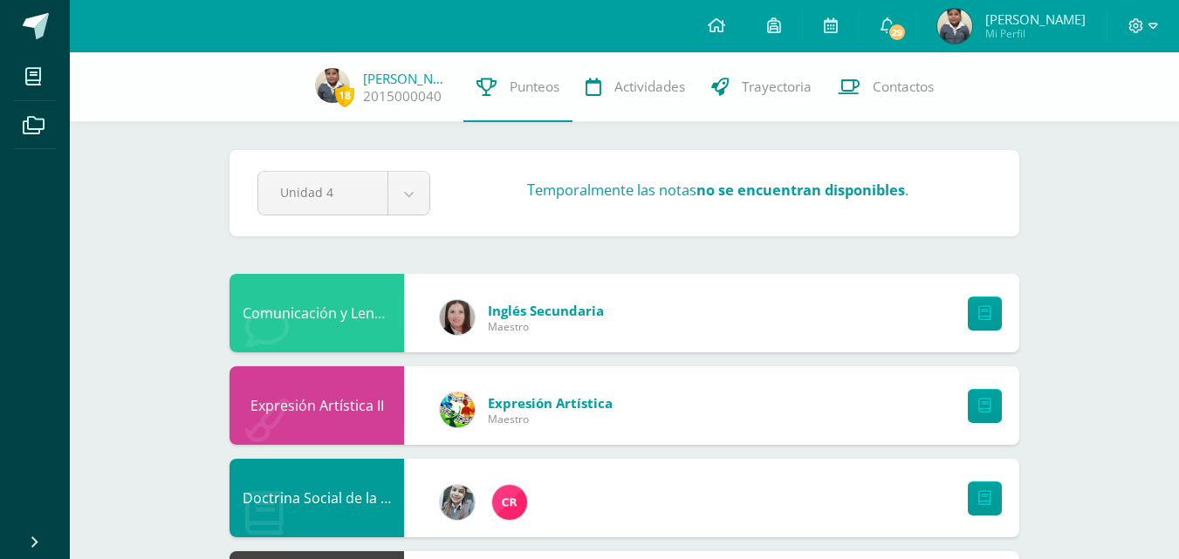 The height and width of the screenshot is (559, 1179). What do you see at coordinates (717, 190) in the screenshot?
I see `h3: Temporalmente las notas .` at bounding box center [717, 190].